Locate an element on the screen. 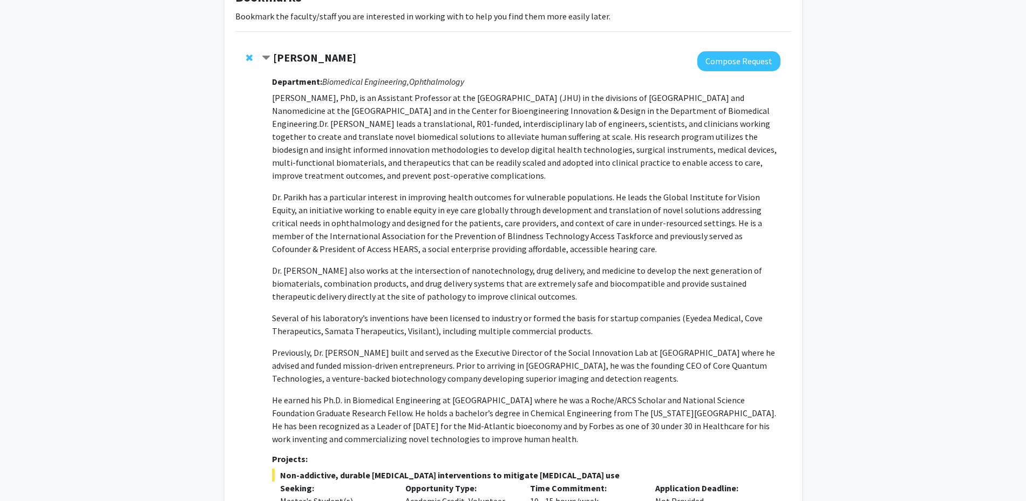  strong: Department: is located at coordinates (297, 81).